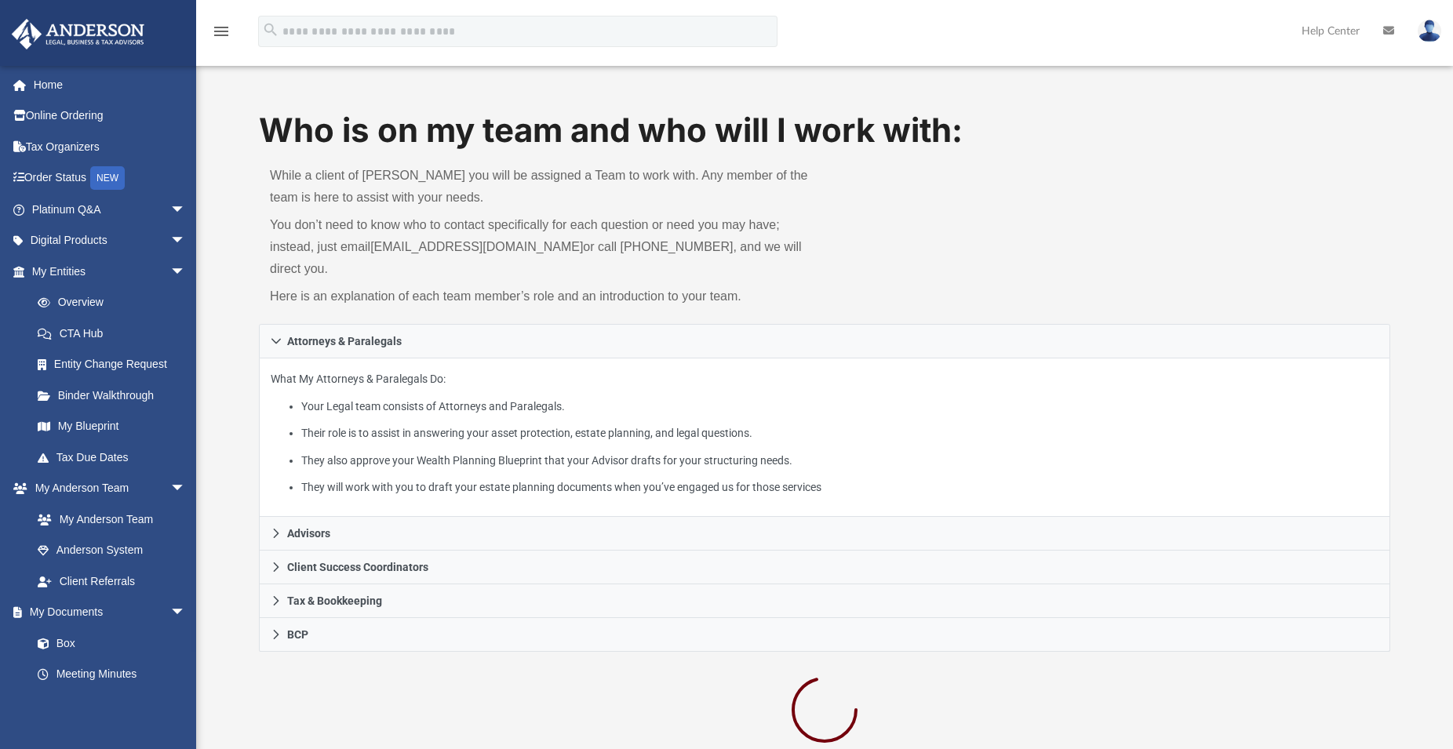 Image resolution: width=1453 pixels, height=749 pixels. I want to click on a: Order StatusNEW, so click(110, 178).